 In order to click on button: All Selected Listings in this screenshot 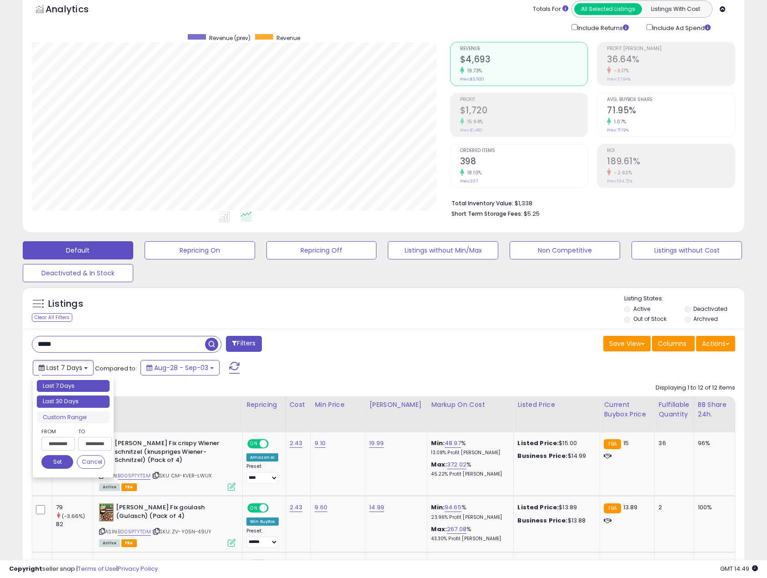, I will do `click(608, 9)`.